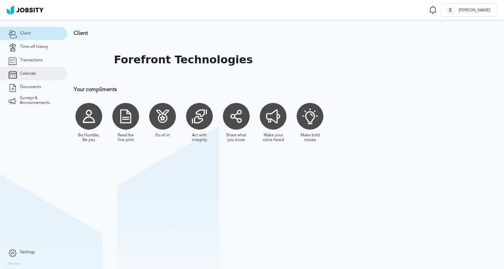 The width and height of the screenshot is (504, 269). What do you see at coordinates (199, 138) in the screenshot?
I see `div: Act with integrity` at bounding box center [199, 138].